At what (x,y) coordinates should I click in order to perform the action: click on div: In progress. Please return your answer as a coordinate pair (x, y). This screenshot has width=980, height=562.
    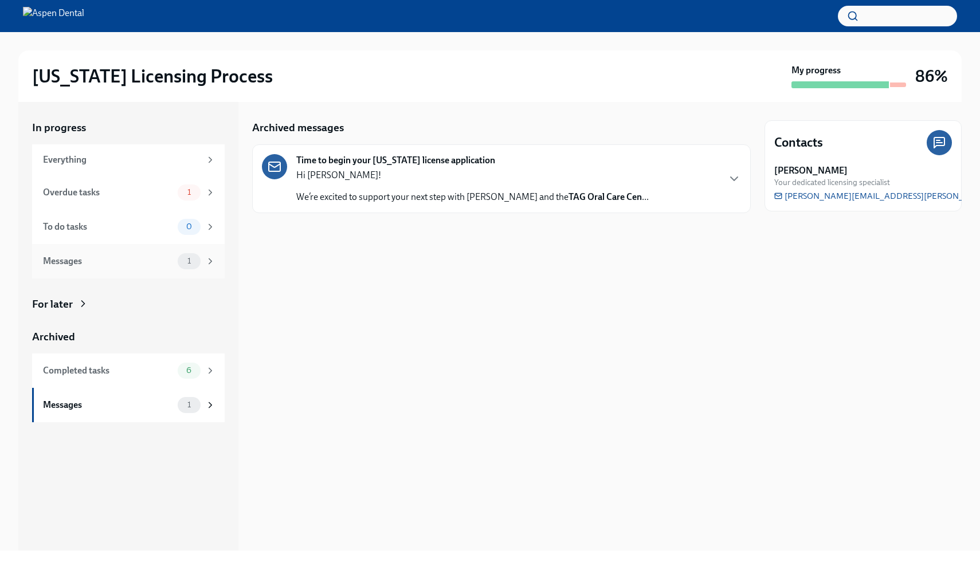
    Looking at the image, I should click on (128, 128).